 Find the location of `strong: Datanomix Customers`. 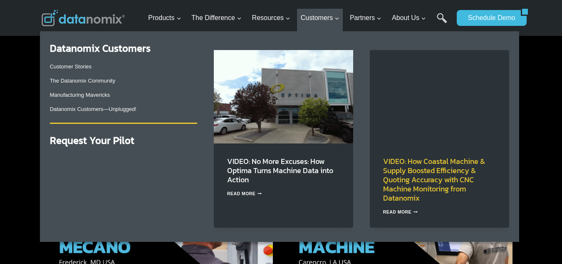

strong: Datanomix Customers is located at coordinates (100, 48).